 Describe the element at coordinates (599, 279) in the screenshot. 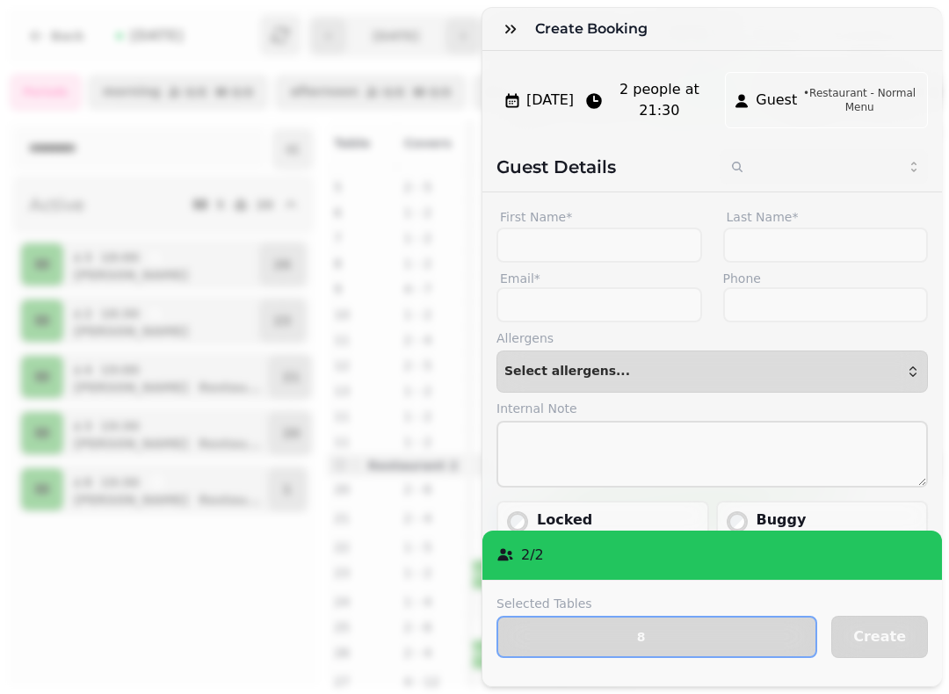

I see `label: Email*` at that location.